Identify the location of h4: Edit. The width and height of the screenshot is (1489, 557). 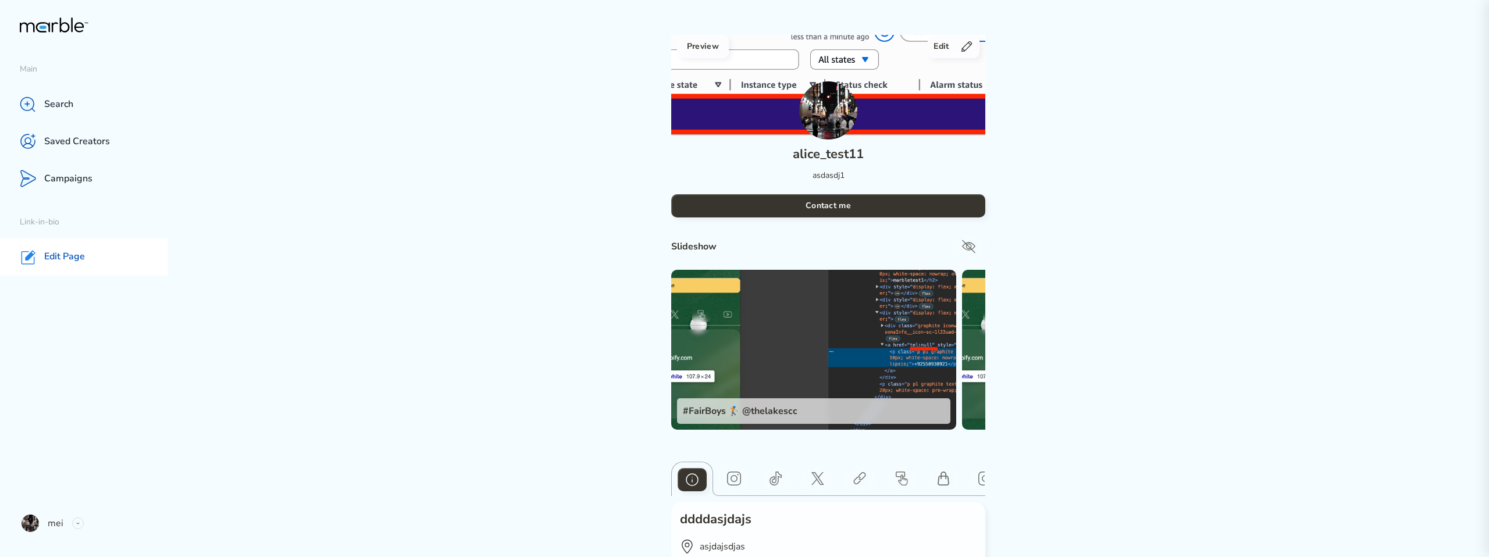
(941, 47).